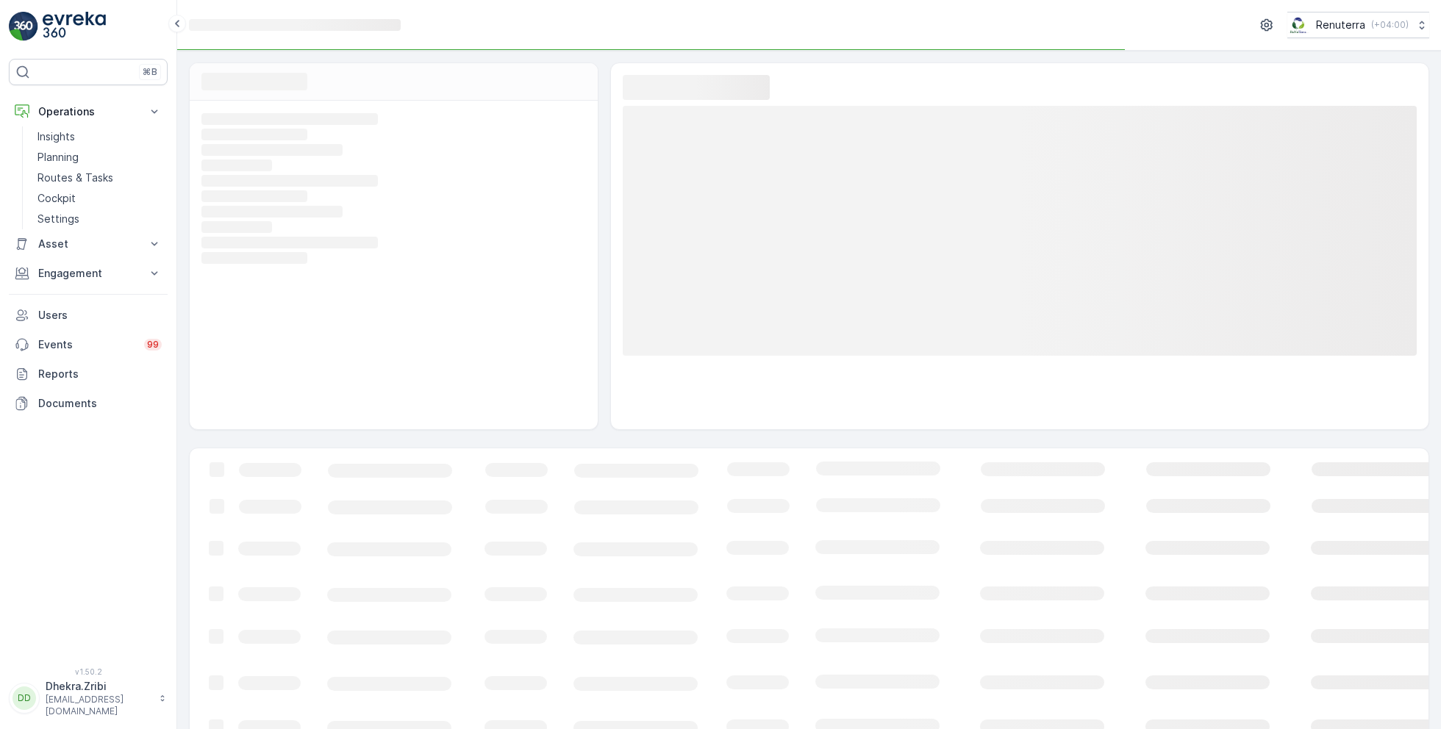  What do you see at coordinates (88, 112) in the screenshot?
I see `p: Operations` at bounding box center [88, 112].